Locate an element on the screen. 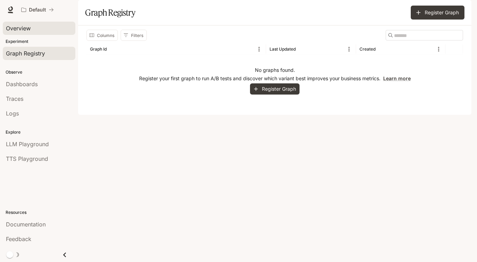 This screenshot has width=477, height=262. p: Register your first graph to run A/B tests and discover which variant best improves your business... is located at coordinates (274, 78).